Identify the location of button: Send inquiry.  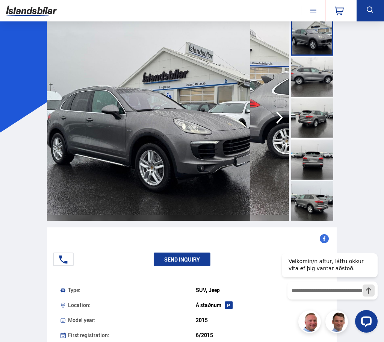
(182, 259).